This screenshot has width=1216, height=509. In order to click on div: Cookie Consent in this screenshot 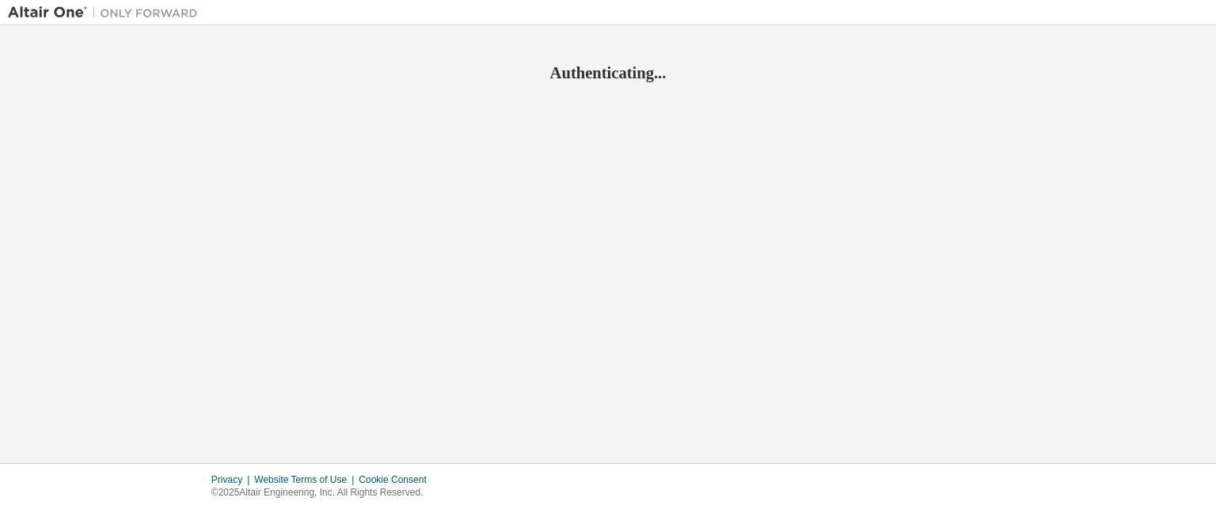, I will do `click(396, 480)`.